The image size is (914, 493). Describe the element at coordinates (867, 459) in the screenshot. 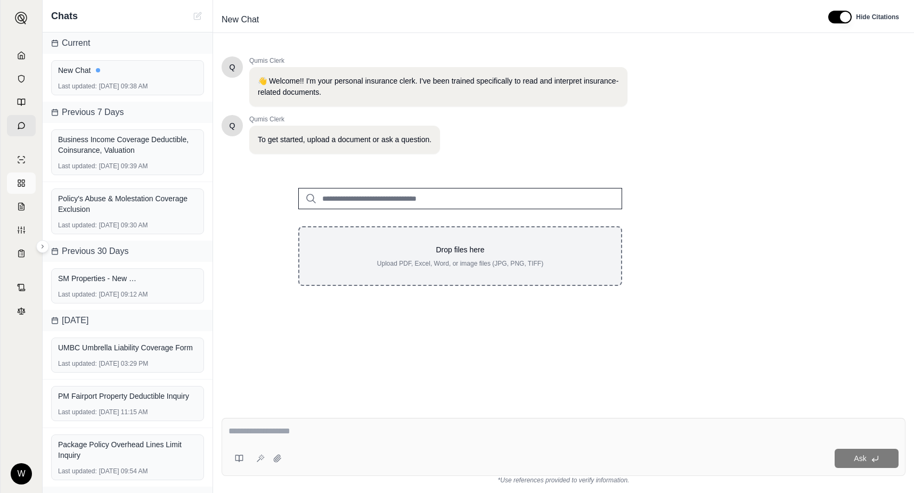

I see `button: Ask` at that location.